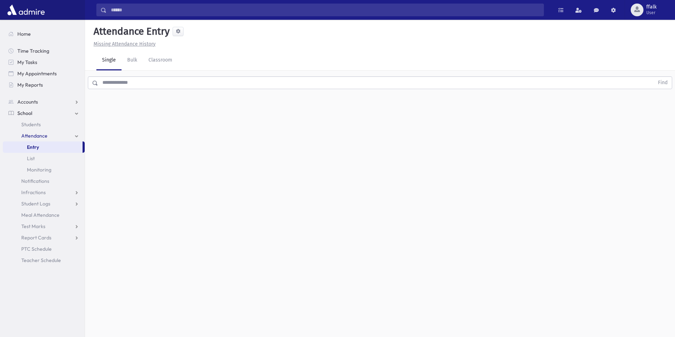  What do you see at coordinates (109, 61) in the screenshot?
I see `a: Single` at bounding box center [109, 61].